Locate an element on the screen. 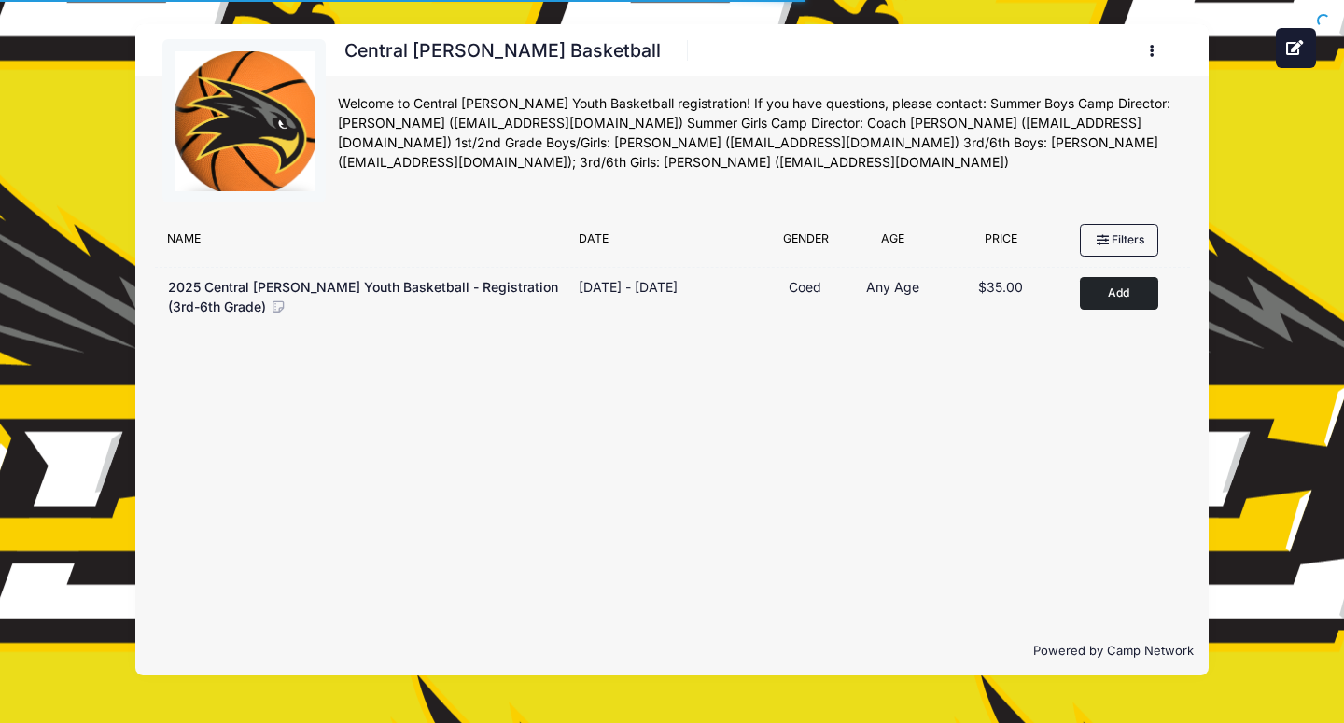  span: Coed is located at coordinates (804, 287).